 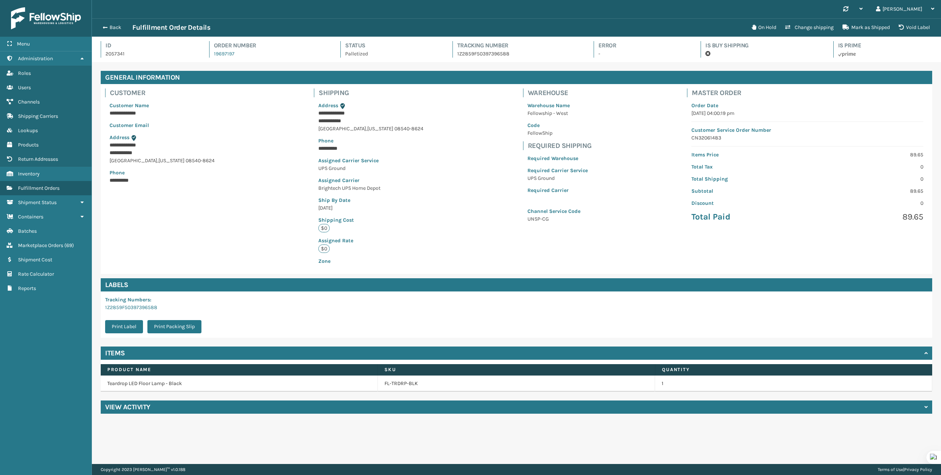 I want to click on p: Assigned Rate, so click(x=371, y=241).